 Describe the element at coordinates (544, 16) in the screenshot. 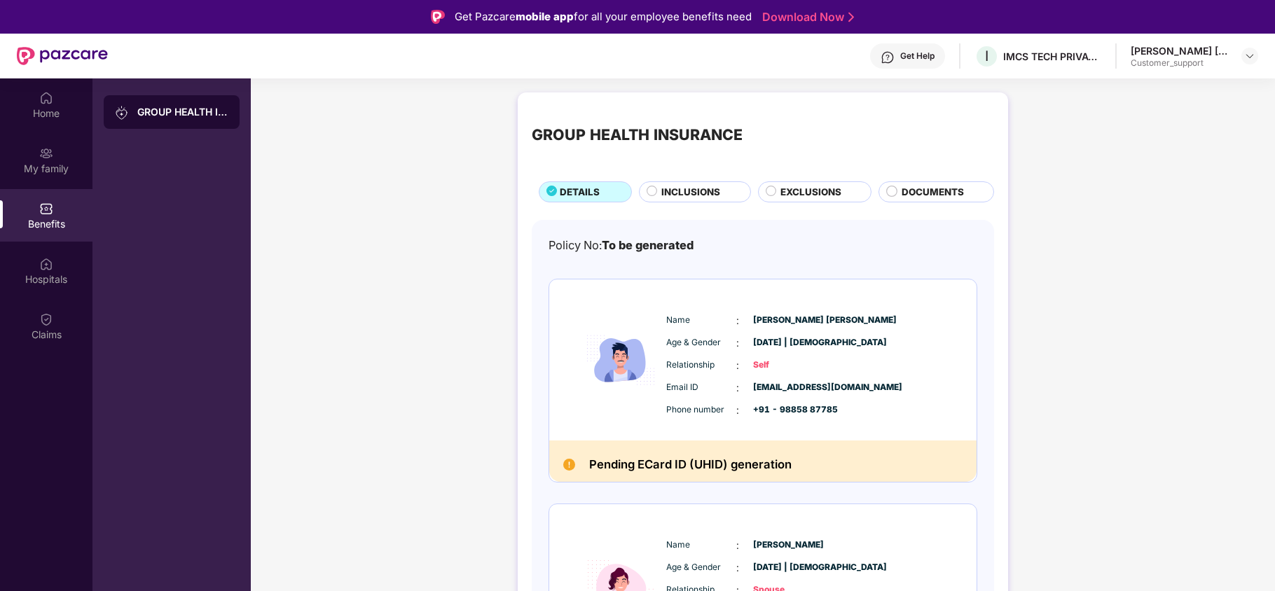

I see `strong: mobile app` at that location.